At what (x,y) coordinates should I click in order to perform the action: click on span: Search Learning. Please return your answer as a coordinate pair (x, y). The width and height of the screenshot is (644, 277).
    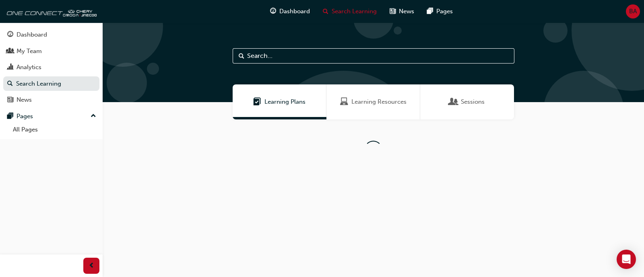
    Looking at the image, I should click on (354, 11).